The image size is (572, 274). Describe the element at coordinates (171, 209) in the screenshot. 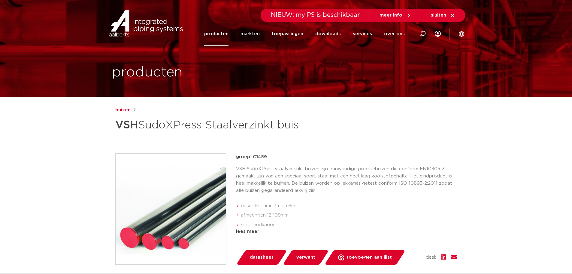

I see `img: Product Image for VSH SudoXPress Staalverzinkt buis` at that location.